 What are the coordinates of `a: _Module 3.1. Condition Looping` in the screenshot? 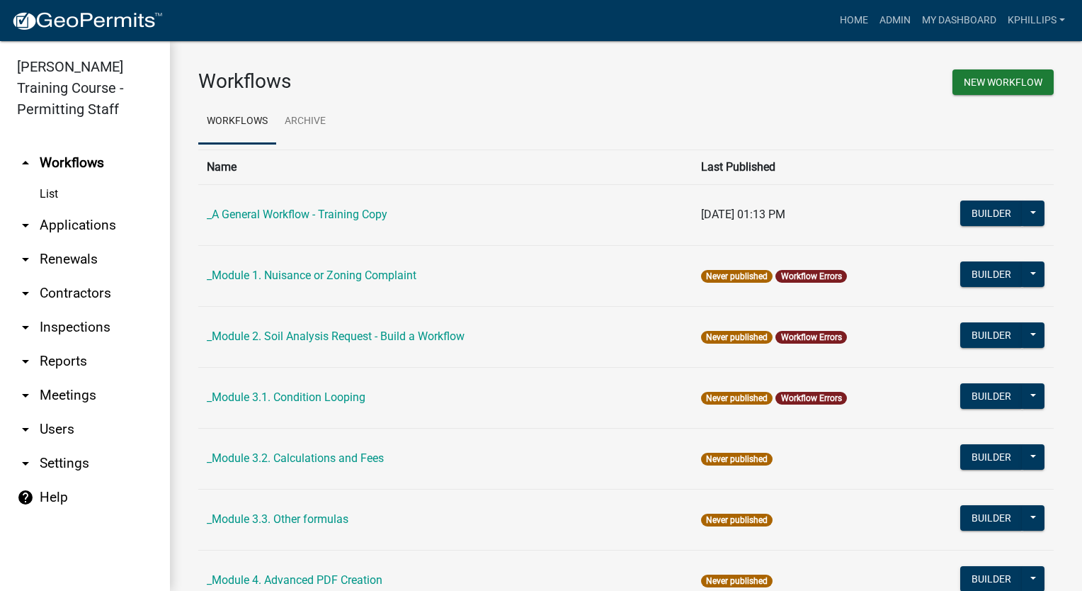 It's located at (286, 397).